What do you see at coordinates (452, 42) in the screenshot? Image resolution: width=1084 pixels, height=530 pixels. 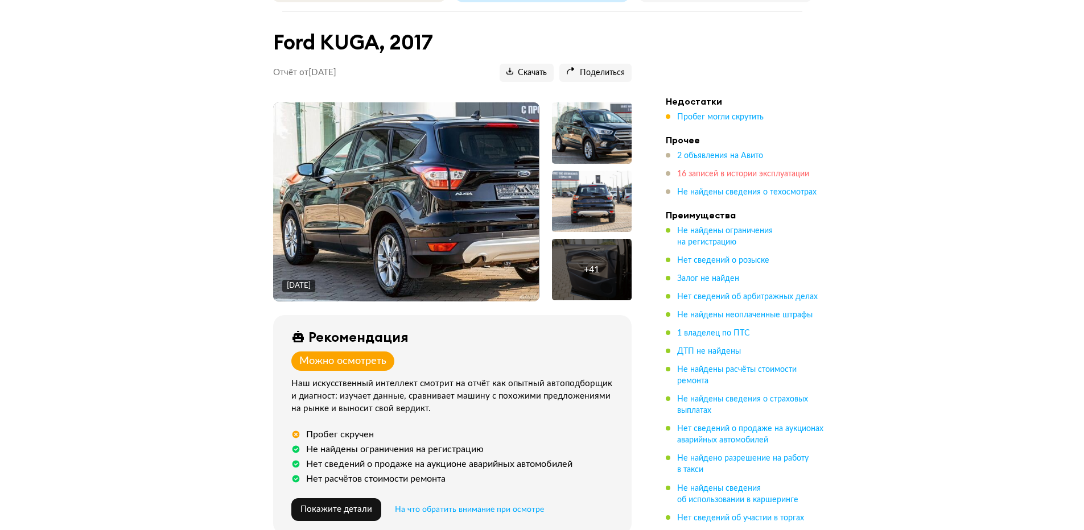 I see `h1: Ford KUGA, 2017` at bounding box center [452, 42].